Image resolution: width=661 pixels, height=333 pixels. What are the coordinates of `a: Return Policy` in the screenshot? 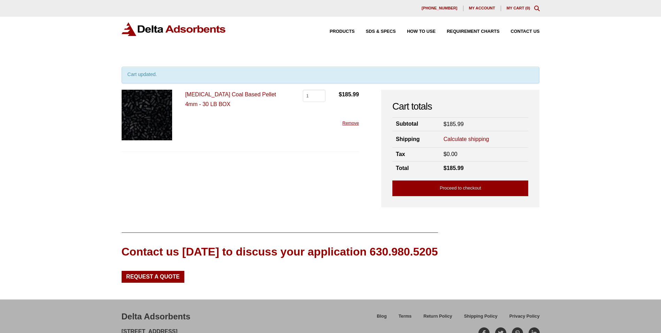 It's located at (438, 318).